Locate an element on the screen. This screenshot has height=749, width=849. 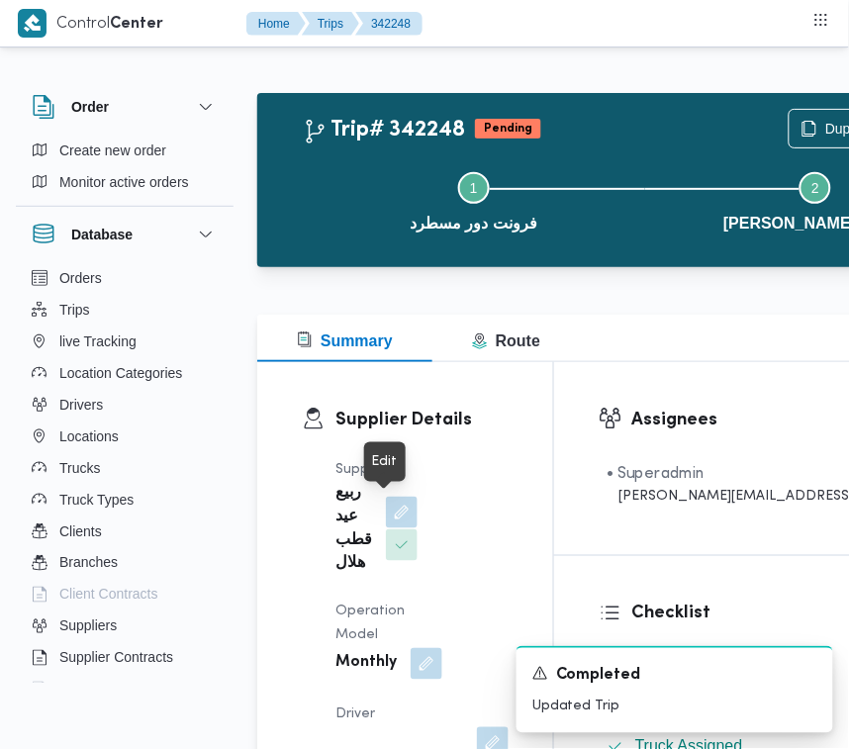
button: Truck Types is located at coordinates (125, 499).